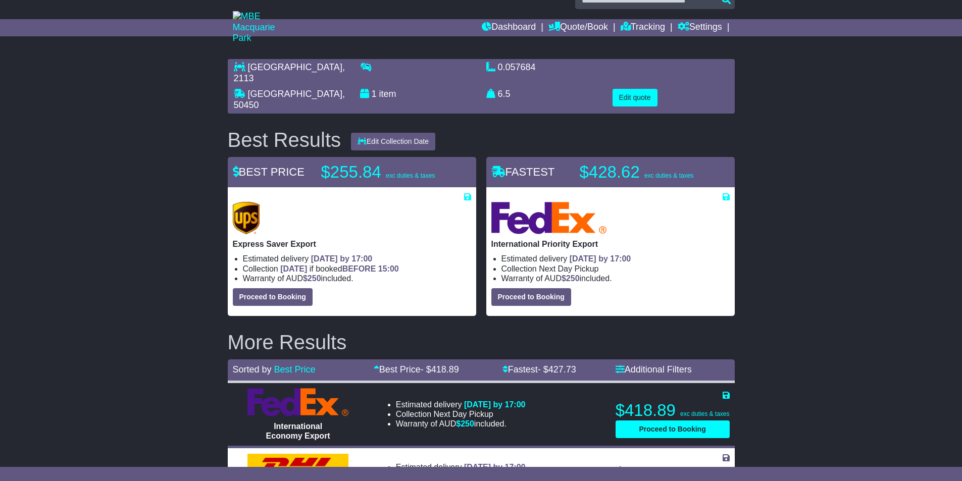 Image resolution: width=962 pixels, height=481 pixels. Describe the element at coordinates (517, 67) in the screenshot. I see `span: 0.057684` at that location.